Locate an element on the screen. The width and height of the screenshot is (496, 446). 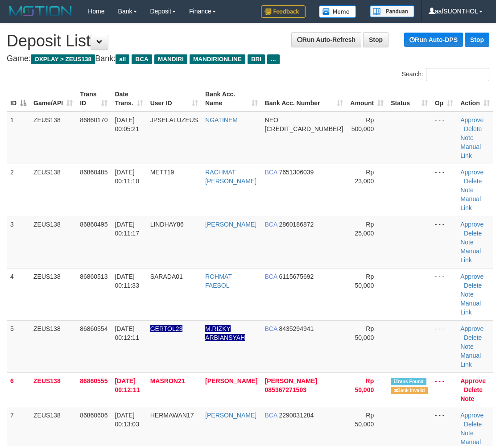
img: Button%20Memo.svg is located at coordinates (337, 12).